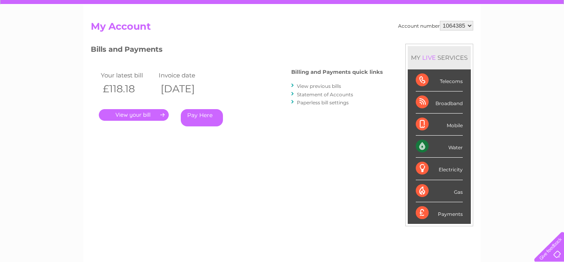 The width and height of the screenshot is (564, 262). What do you see at coordinates (128, 89) in the screenshot?
I see `th: £118.18` at bounding box center [128, 89].